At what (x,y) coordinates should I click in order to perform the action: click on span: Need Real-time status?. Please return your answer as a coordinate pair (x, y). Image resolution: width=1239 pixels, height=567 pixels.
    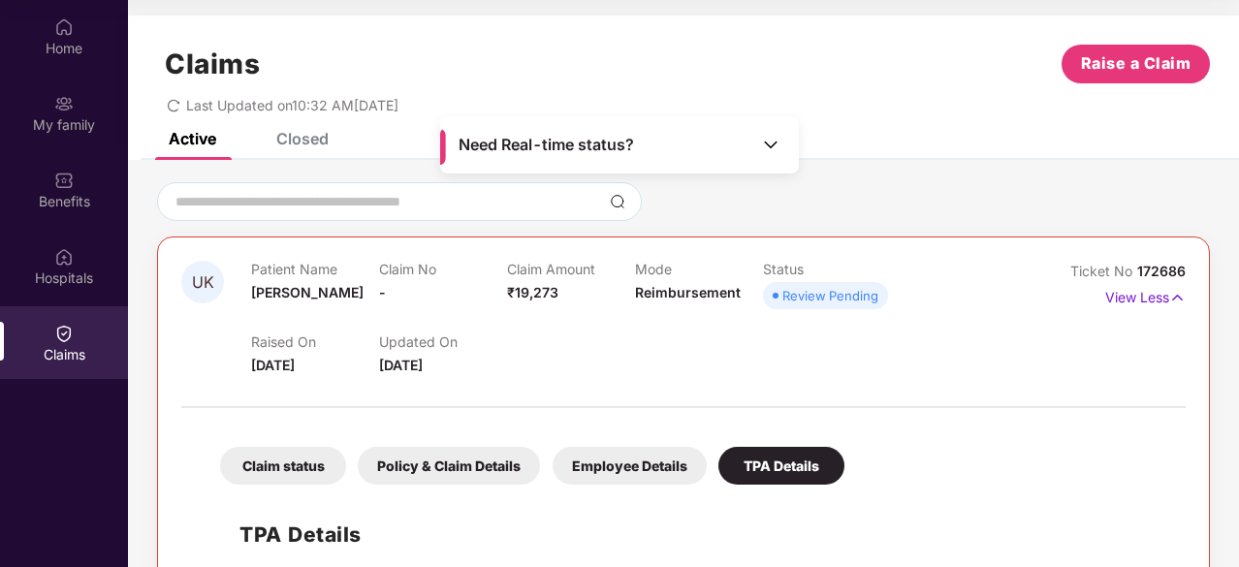
    Looking at the image, I should click on (546, 144).